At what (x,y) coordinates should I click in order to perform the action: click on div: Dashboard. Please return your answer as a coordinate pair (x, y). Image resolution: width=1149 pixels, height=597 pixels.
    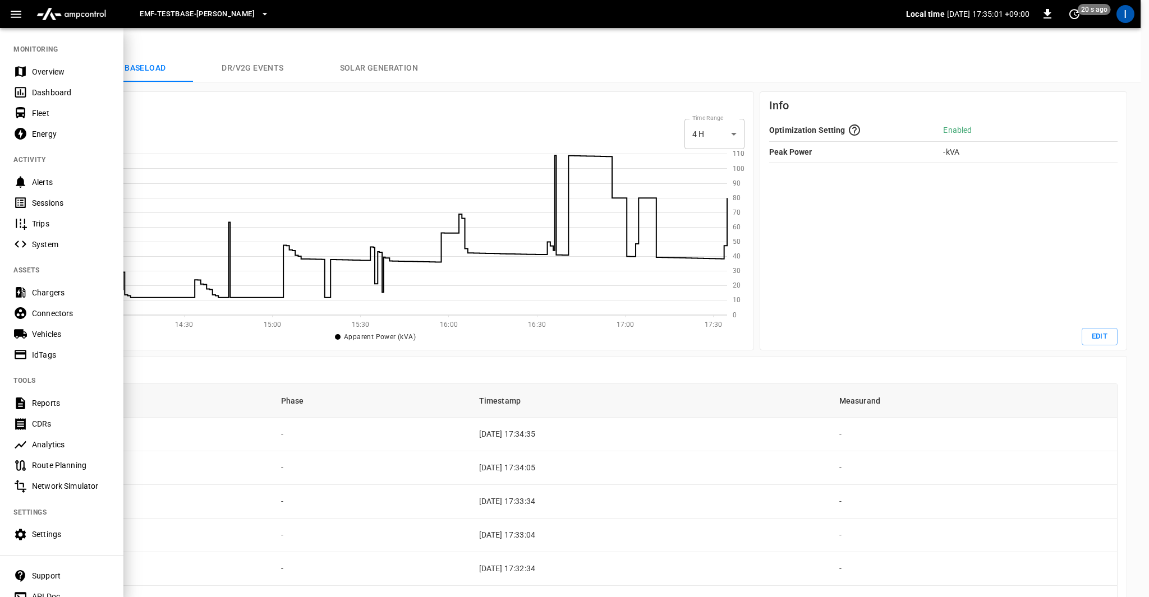
    Looking at the image, I should click on (71, 93).